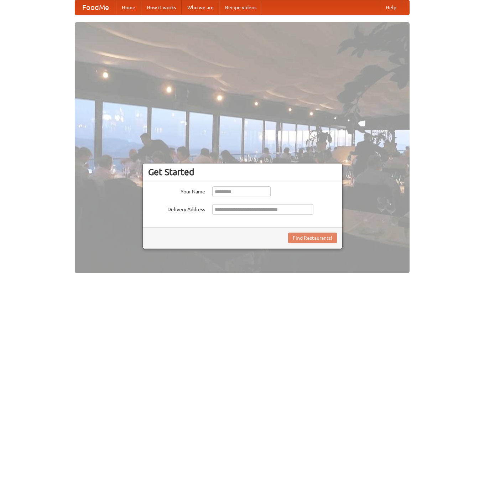 This screenshot has width=484, height=504. I want to click on button: Find Restaurants!, so click(312, 238).